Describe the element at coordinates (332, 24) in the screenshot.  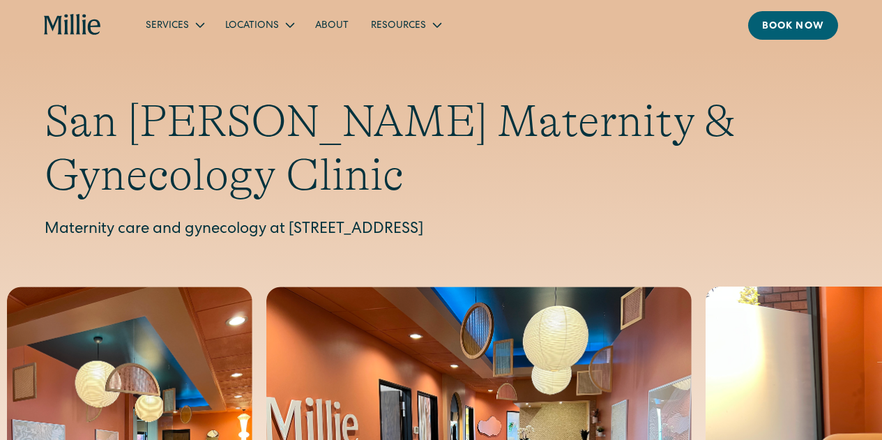
I see `a: About` at that location.